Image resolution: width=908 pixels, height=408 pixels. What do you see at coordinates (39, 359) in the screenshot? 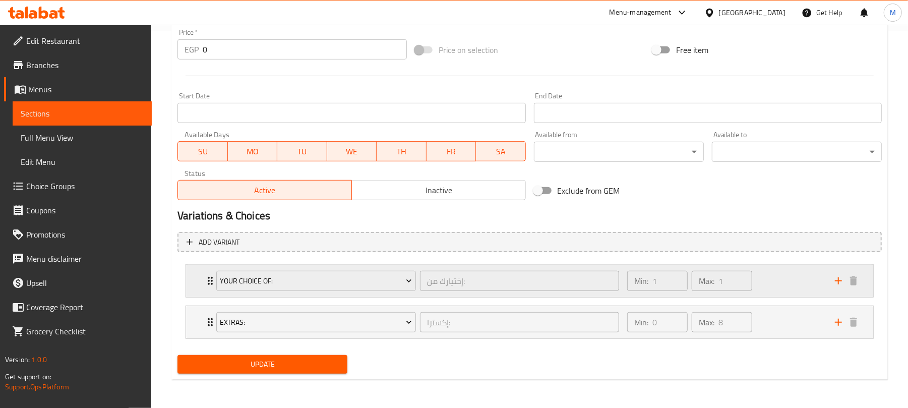
I see `span: 1.0.0` at bounding box center [39, 359].